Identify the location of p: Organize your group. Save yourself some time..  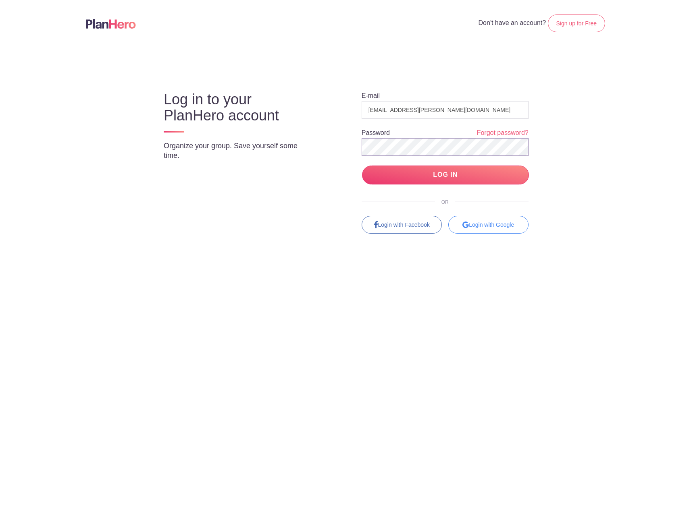
(239, 151).